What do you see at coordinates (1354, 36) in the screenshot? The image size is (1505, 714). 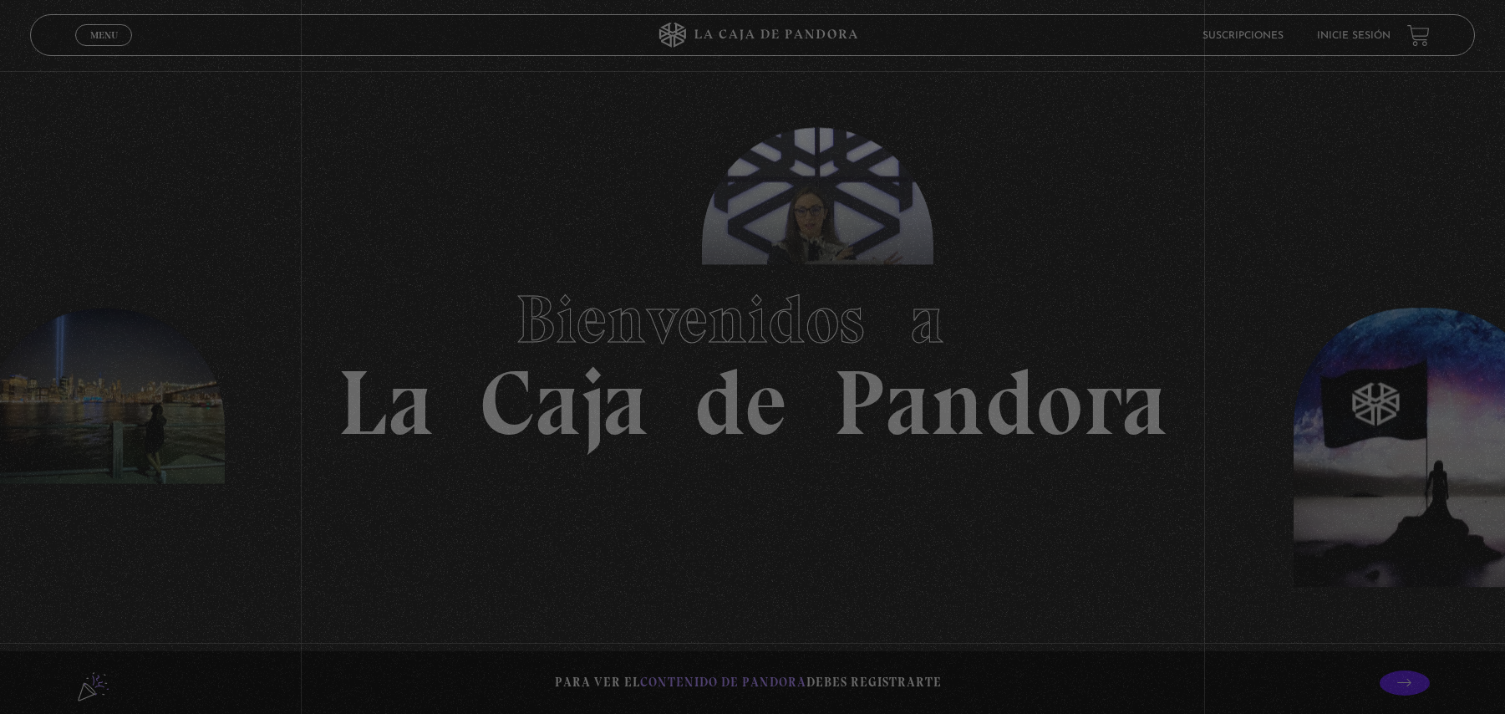 I see `a: Inicie sesión` at bounding box center [1354, 36].